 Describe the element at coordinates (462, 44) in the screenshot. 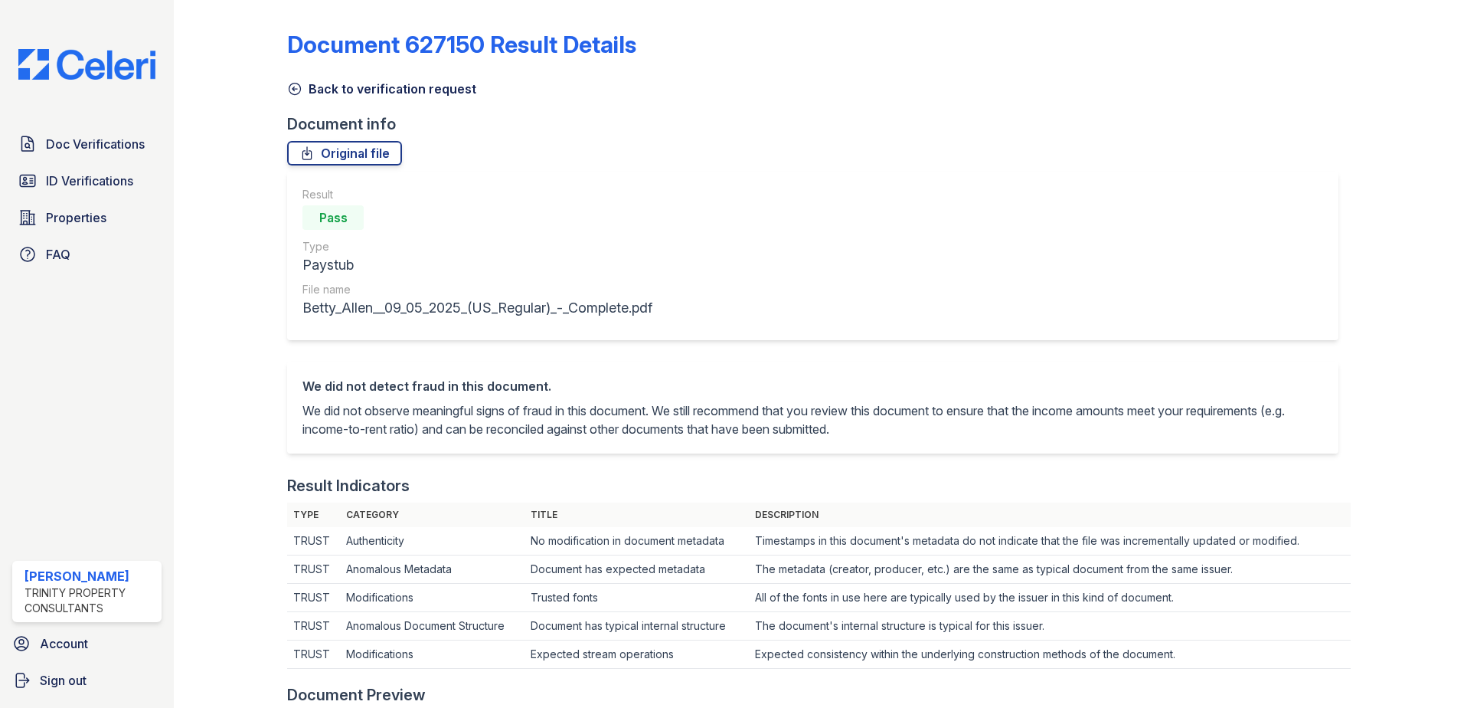

I see `a: Document 627150 Result Details` at that location.